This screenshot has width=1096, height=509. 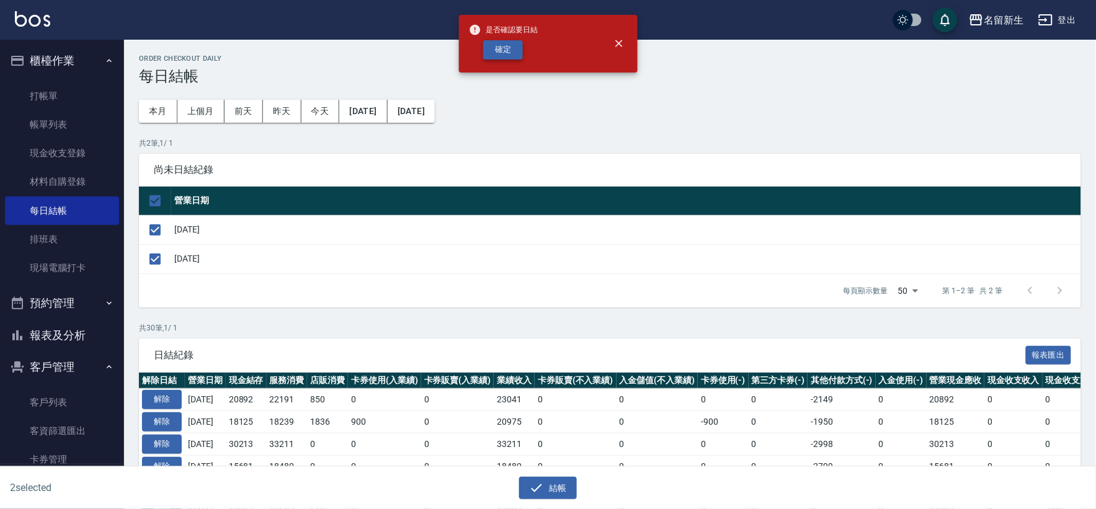 What do you see at coordinates (321, 111) in the screenshot?
I see `button: 今天` at bounding box center [321, 111].